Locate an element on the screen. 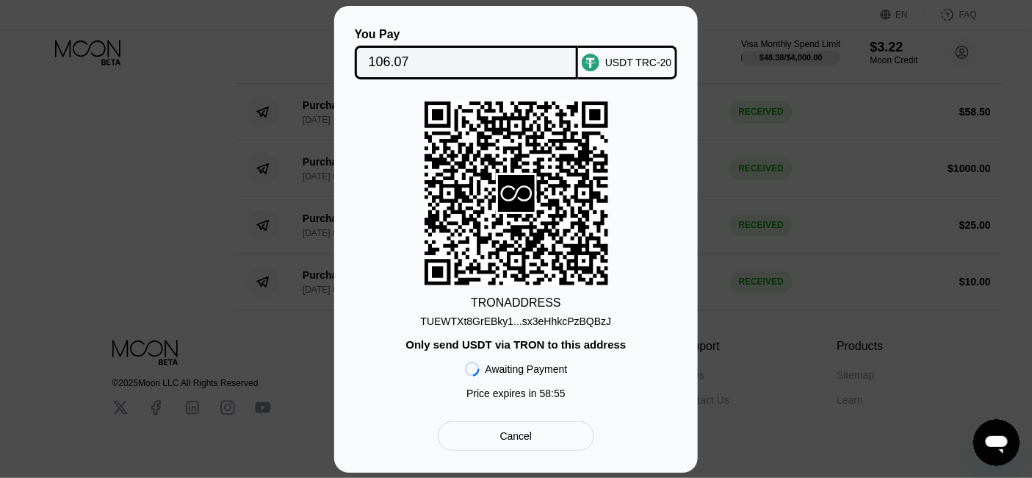 This screenshot has width=1032, height=478. div: TRON ADDRESS is located at coordinates (516, 303).